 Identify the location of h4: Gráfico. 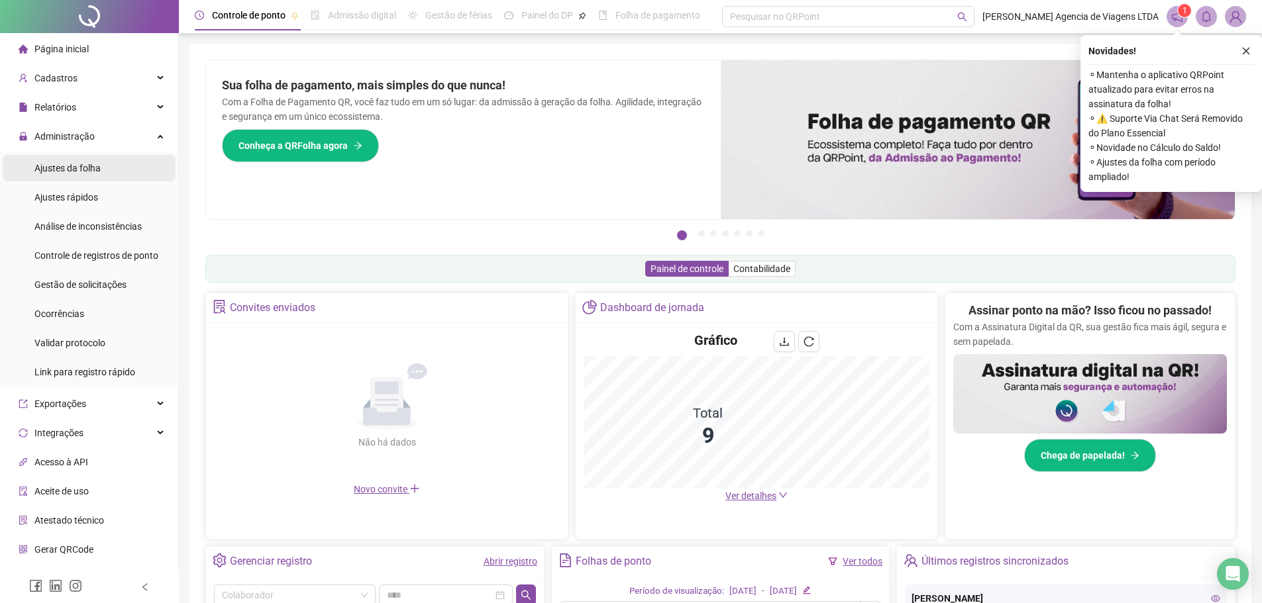
(715, 340).